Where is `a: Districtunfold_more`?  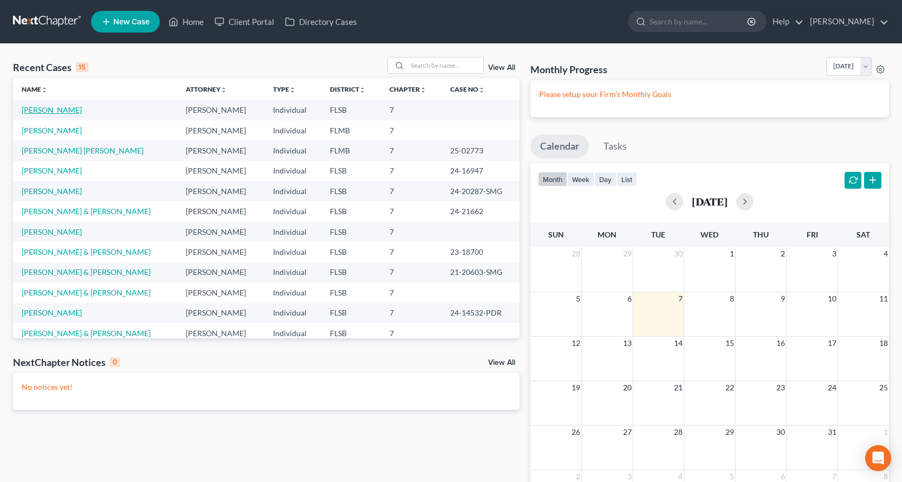 a: Districtunfold_more is located at coordinates (348, 89).